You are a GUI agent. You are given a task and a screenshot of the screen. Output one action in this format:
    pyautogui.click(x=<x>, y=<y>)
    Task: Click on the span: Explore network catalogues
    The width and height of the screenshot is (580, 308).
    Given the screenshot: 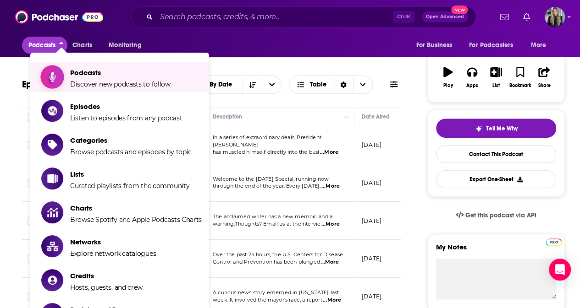 What is the action you would take?
    pyautogui.click(x=113, y=254)
    